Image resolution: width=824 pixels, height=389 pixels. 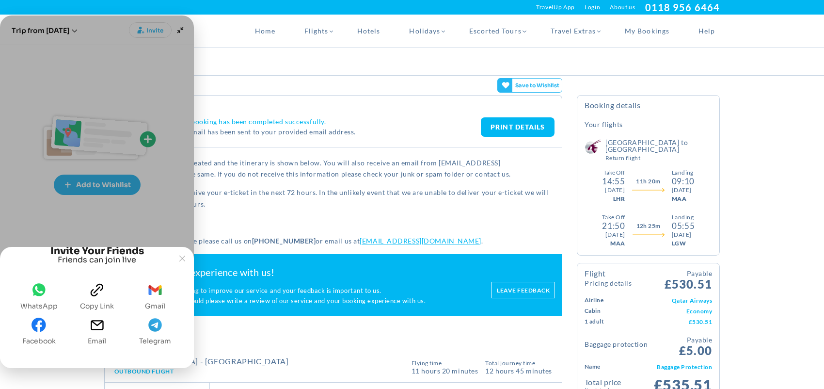 What do you see at coordinates (669, 311) in the screenshot?
I see `td: Economy` at bounding box center [669, 311].